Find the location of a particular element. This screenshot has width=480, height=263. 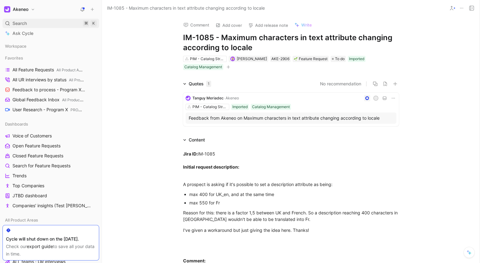

span: PROGRAM X is located at coordinates (82, 110).